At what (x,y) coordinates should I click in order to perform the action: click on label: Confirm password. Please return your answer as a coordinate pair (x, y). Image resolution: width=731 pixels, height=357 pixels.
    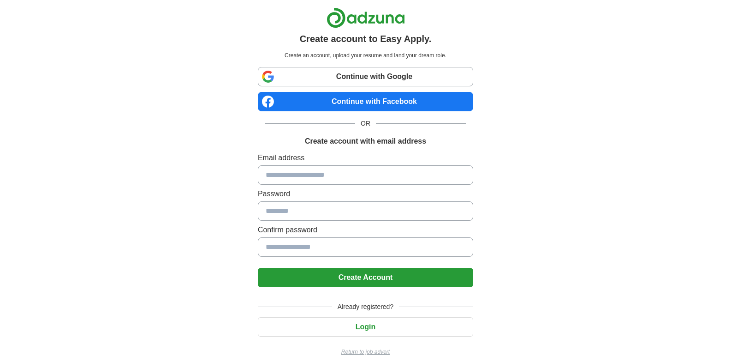
    Looking at the image, I should click on (365, 230).